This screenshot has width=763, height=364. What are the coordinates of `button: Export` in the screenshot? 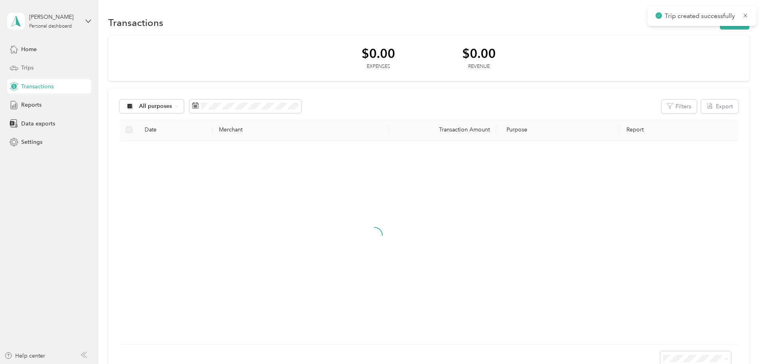 It's located at (720, 106).